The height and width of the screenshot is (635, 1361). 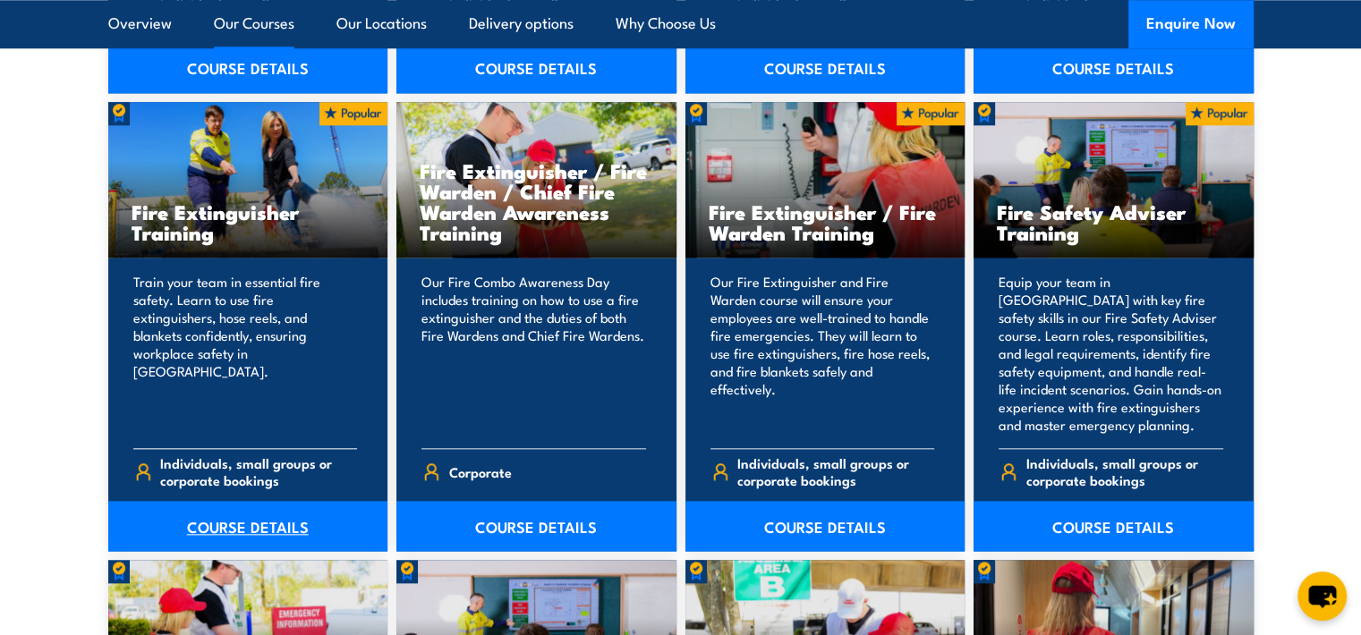 What do you see at coordinates (1113, 222) in the screenshot?
I see `h3: Fire Safety Adviser Training` at bounding box center [1113, 222].